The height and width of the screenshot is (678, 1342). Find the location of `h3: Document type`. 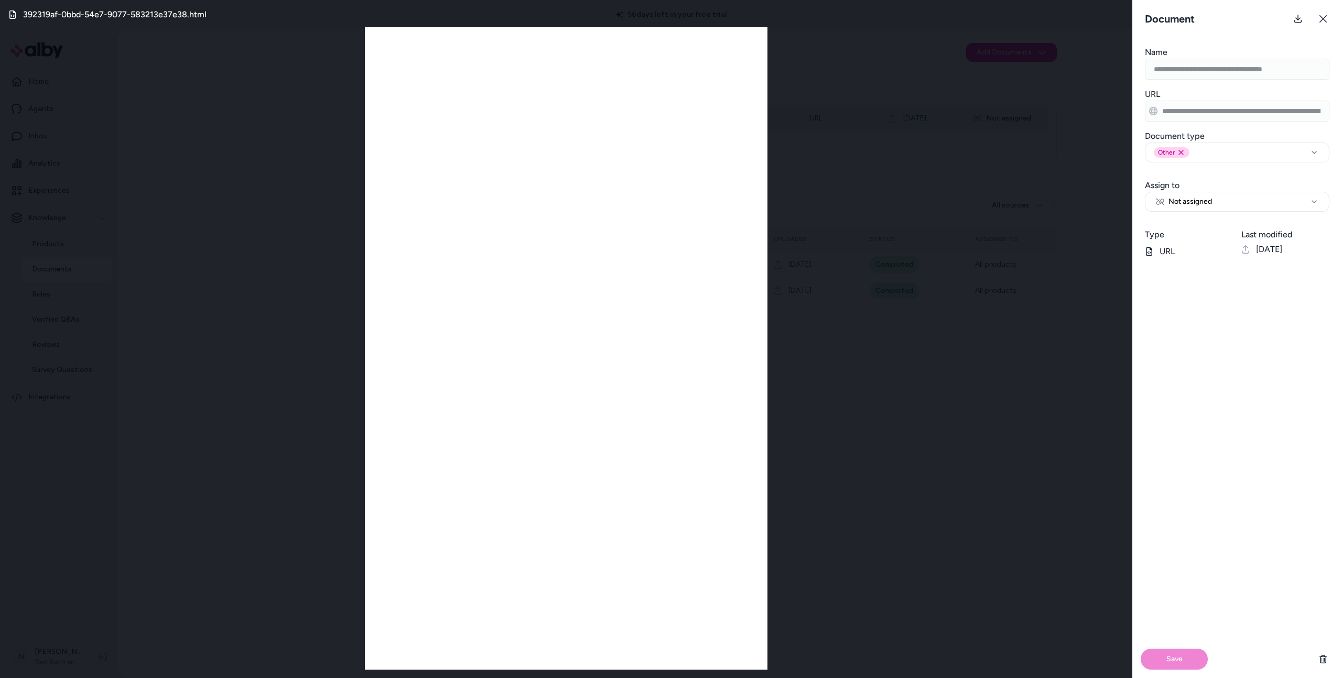

h3: Document type is located at coordinates (1237, 136).